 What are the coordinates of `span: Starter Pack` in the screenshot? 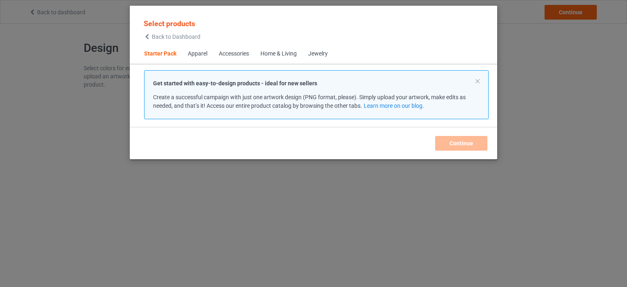 It's located at (160, 54).